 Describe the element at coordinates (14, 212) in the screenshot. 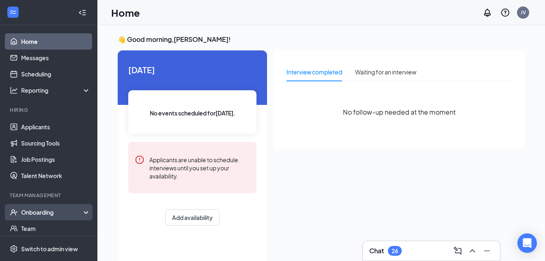

I see `svg: UserCheck` at that location.